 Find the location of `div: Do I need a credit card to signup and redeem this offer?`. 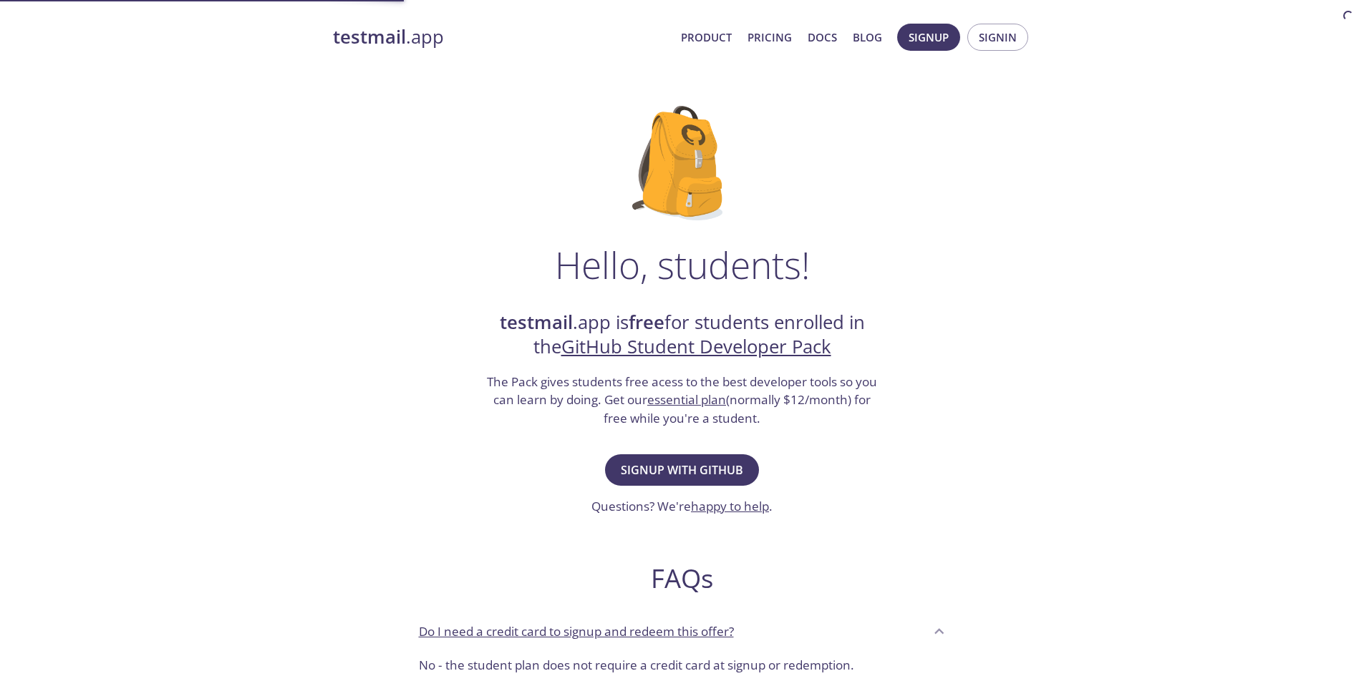

div: Do I need a credit card to signup and redeem this offer? is located at coordinates (682, 631).